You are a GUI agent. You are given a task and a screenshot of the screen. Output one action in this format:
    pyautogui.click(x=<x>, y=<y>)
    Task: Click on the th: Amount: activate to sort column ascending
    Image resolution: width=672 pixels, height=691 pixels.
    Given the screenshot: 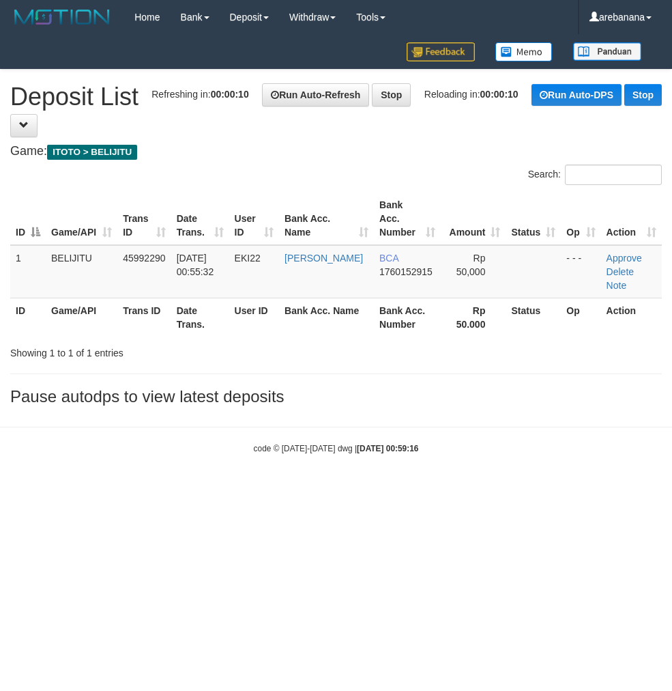 What is the action you would take?
    pyautogui.click(x=473, y=218)
    